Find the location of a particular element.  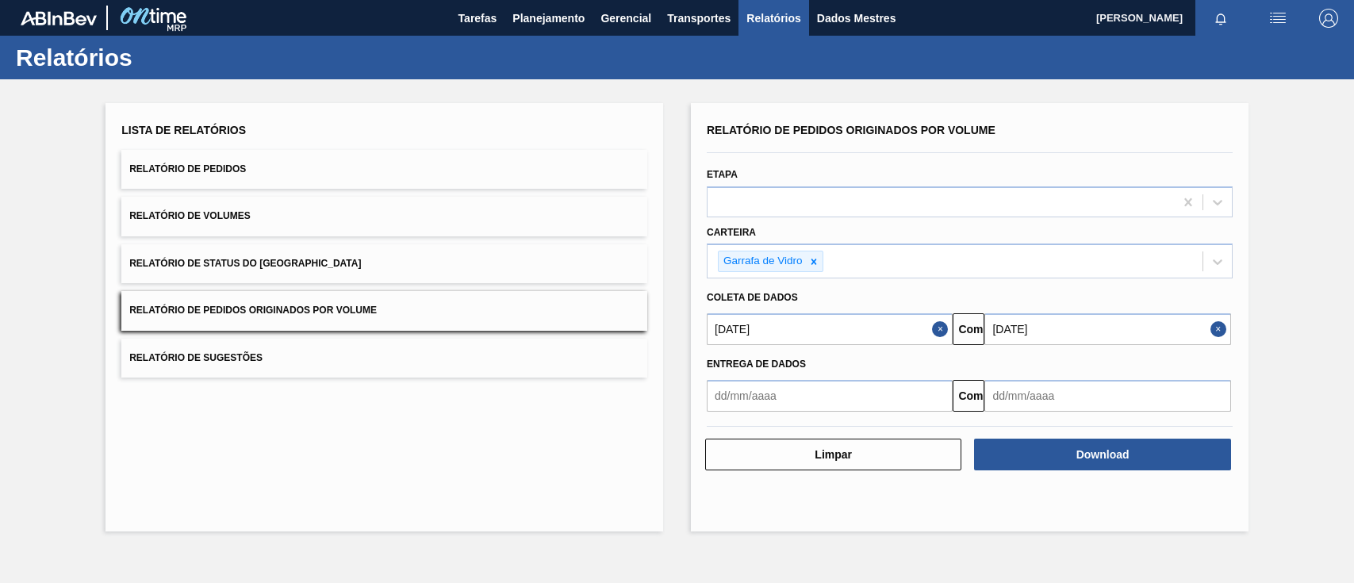

font: Tarefas is located at coordinates (477, 18).